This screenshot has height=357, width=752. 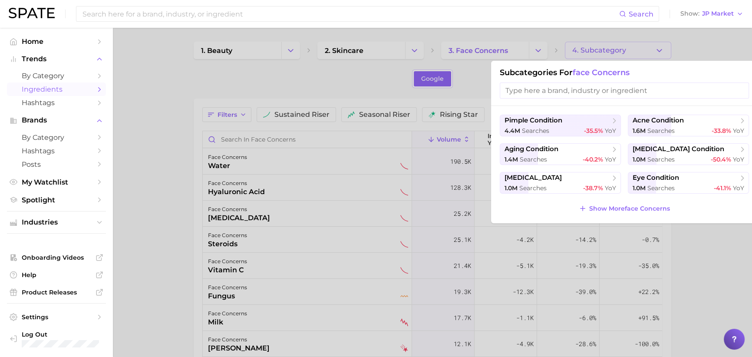 I want to click on h1: Subcategories for, so click(x=625, y=73).